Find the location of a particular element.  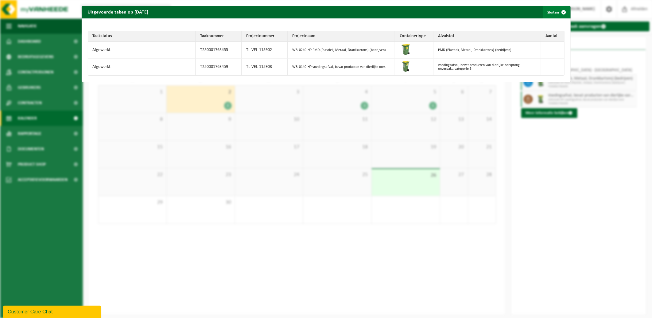

td: PMD (Plastiek, Metaal, Drankkartons) (bedrijven) is located at coordinates (487, 50).